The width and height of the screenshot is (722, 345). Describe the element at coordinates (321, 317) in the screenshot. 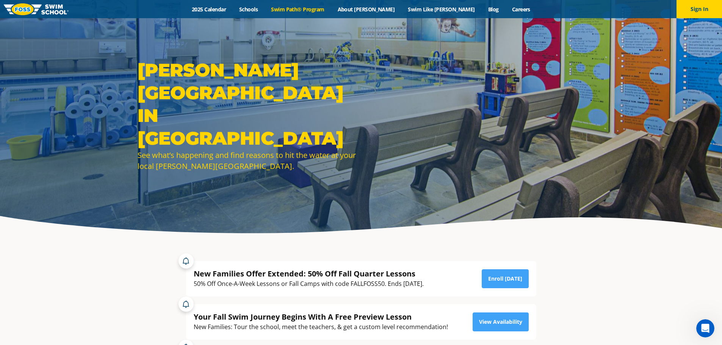

I see `div: Your Fall Swim Journey Begins With A Free Preview Lesson` at that location.